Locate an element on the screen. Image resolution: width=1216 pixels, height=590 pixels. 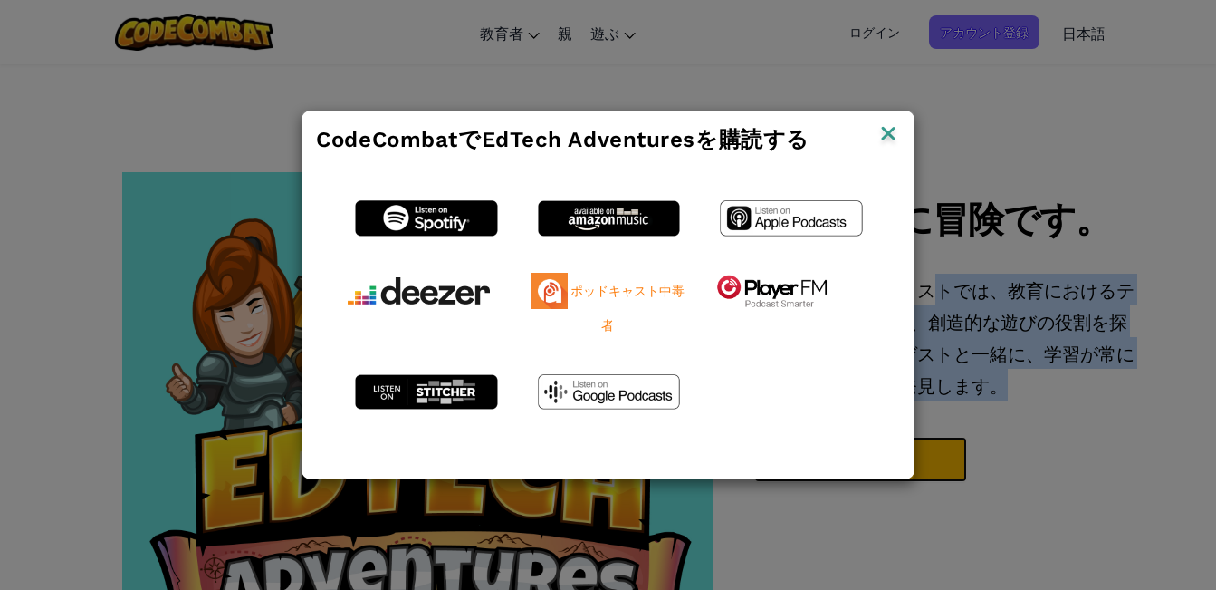
img: Spotify is located at coordinates (425, 218).